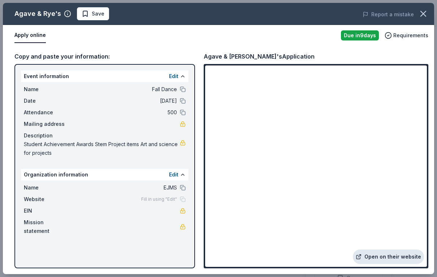 This screenshot has width=437, height=277. What do you see at coordinates (360, 35) in the screenshot?
I see `div: Due in 9 days` at bounding box center [360, 35].